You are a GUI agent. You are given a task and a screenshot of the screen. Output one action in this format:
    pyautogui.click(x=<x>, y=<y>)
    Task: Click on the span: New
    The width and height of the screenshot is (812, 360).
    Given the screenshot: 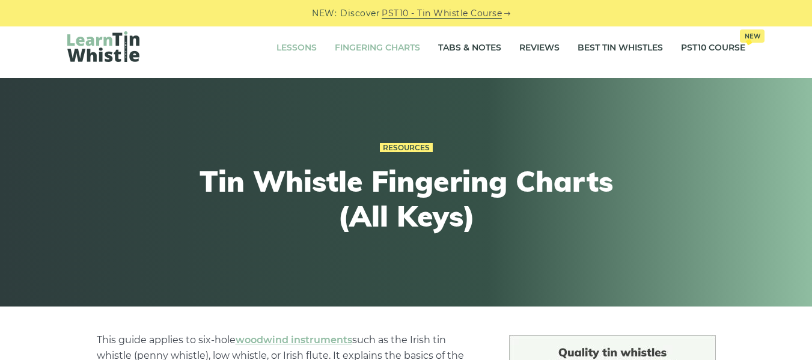 What is the action you would take?
    pyautogui.click(x=752, y=36)
    